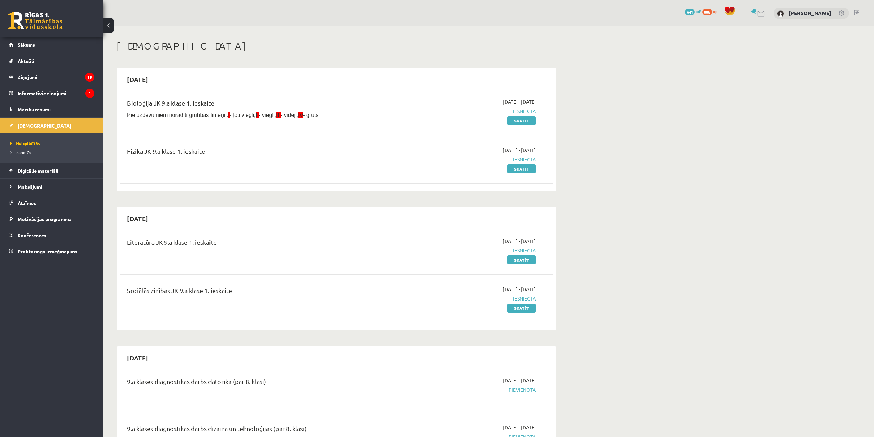  I want to click on span: Mācību resursi, so click(34, 109).